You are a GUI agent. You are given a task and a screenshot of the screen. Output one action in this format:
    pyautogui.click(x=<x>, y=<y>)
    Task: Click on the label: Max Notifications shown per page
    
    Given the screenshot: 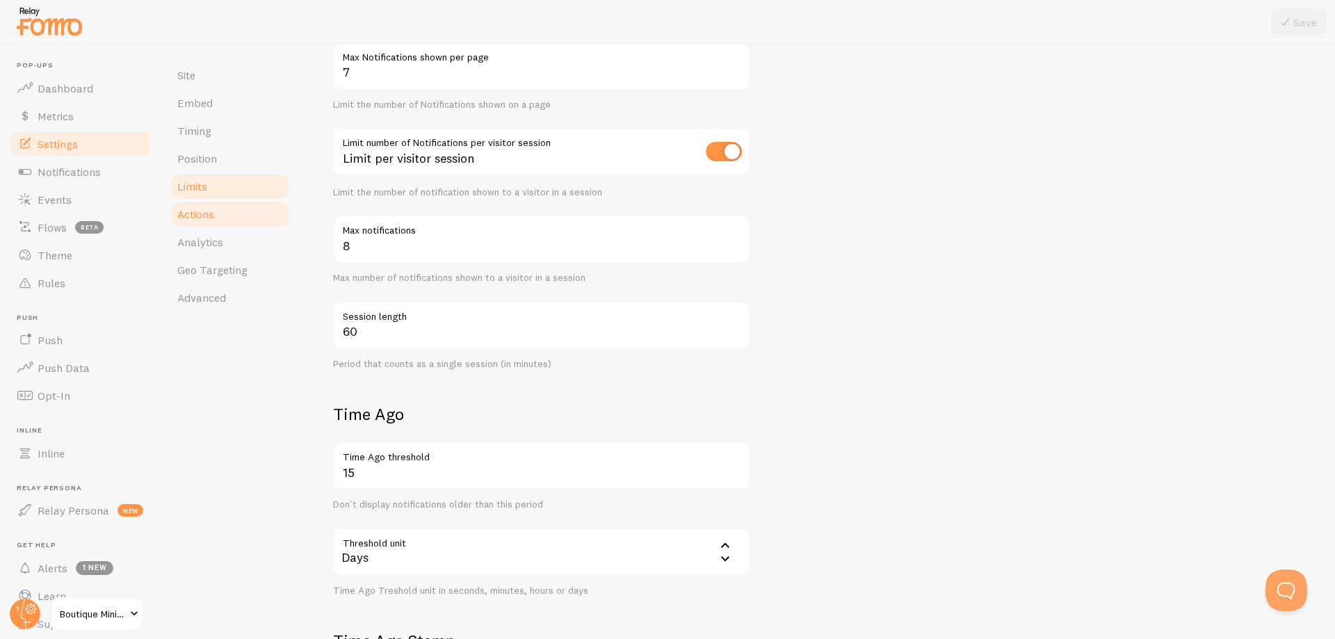 What is the action you would take?
    pyautogui.click(x=542, y=54)
    